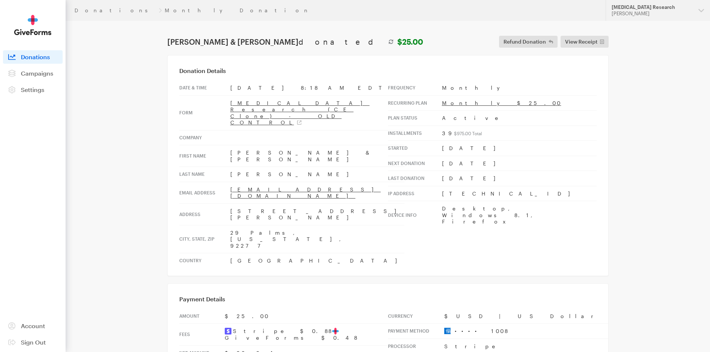 The width and height of the screenshot is (710, 352). Describe the element at coordinates (228, 331) in the screenshot. I see `img: stripe2-5d9aec7fb46365e6c7974577a8dae7ee9b23322d394d28ba5d52000e5e5e0903.svg` at that location.